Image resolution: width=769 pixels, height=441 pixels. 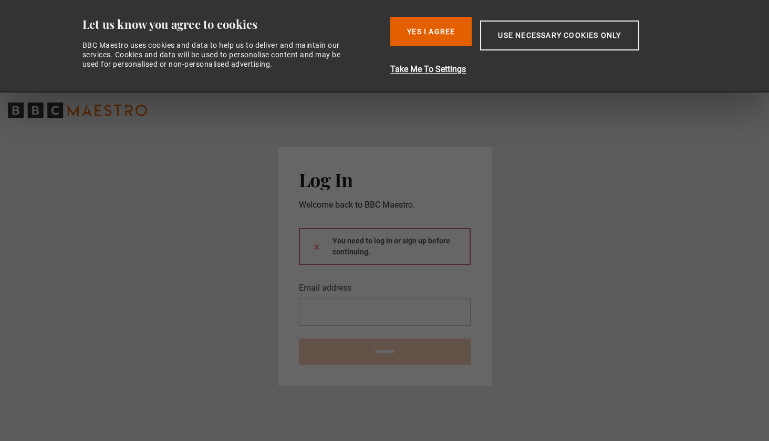 I want to click on button: Take Me To Settings, so click(x=542, y=69).